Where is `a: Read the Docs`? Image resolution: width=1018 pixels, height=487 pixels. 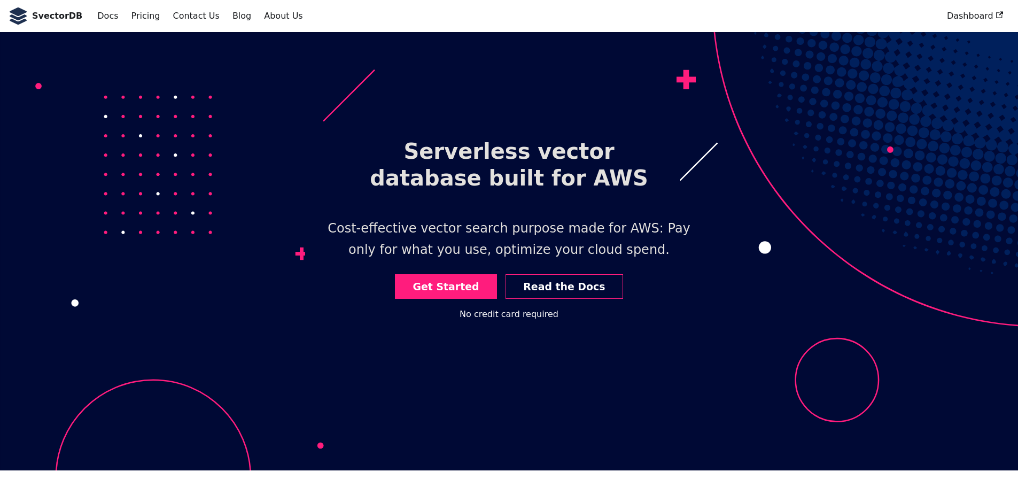 a: Read the Docs is located at coordinates (564, 286).